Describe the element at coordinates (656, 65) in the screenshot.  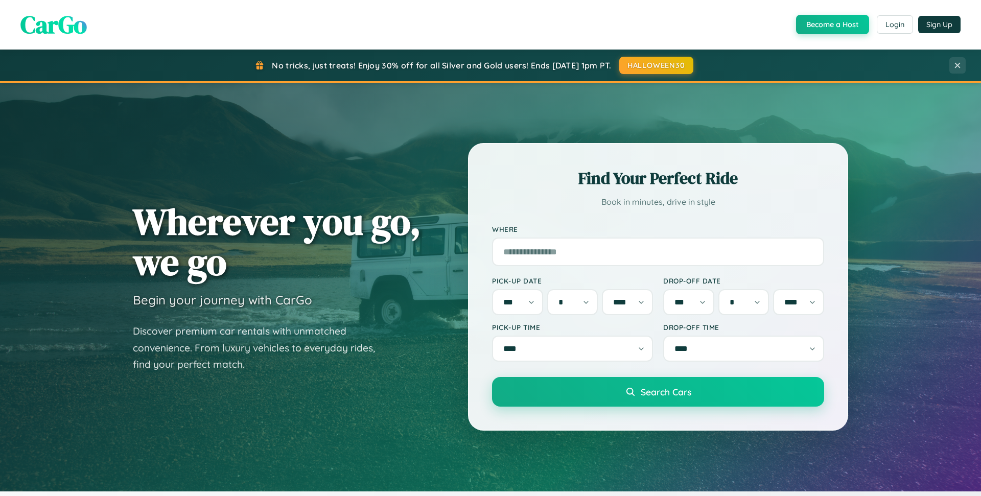
I see `button: HALLOWEEN30` at that location.